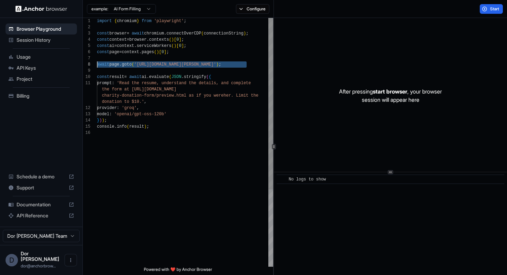 The image size is (507, 275). What do you see at coordinates (137, 127) in the screenshot?
I see `span: result` at bounding box center [137, 127].